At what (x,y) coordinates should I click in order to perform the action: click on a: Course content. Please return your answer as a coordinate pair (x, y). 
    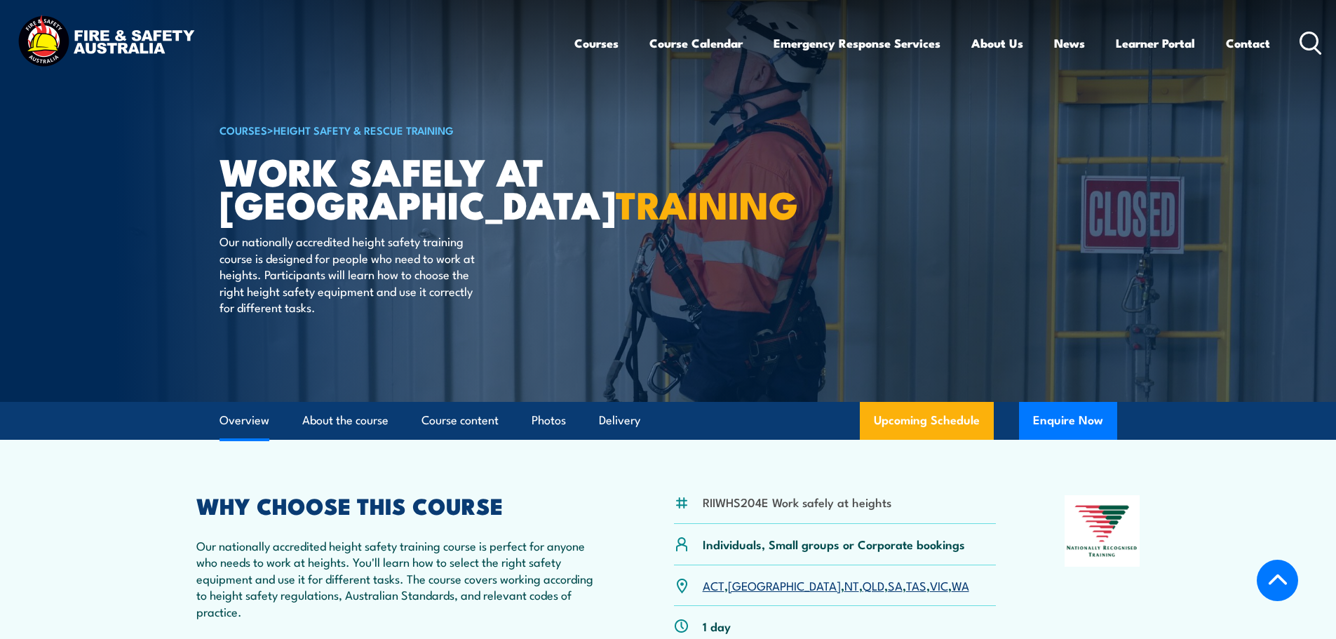
    Looking at the image, I should click on (460, 420).